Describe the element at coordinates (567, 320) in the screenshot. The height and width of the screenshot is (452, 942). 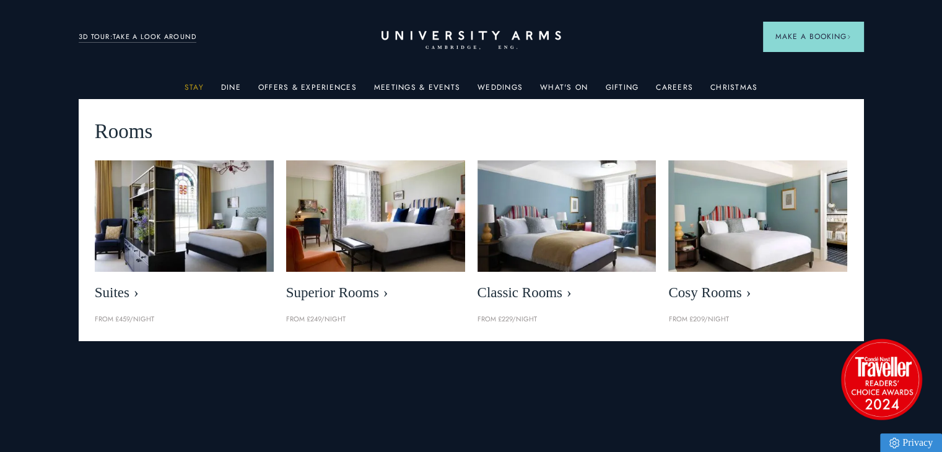
I see `p: From £229/night` at that location.